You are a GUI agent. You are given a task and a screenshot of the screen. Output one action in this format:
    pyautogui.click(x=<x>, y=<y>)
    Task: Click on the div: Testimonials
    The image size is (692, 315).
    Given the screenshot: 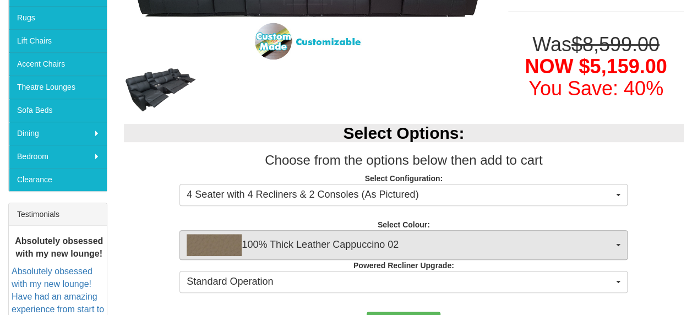 What is the action you would take?
    pyautogui.click(x=58, y=214)
    